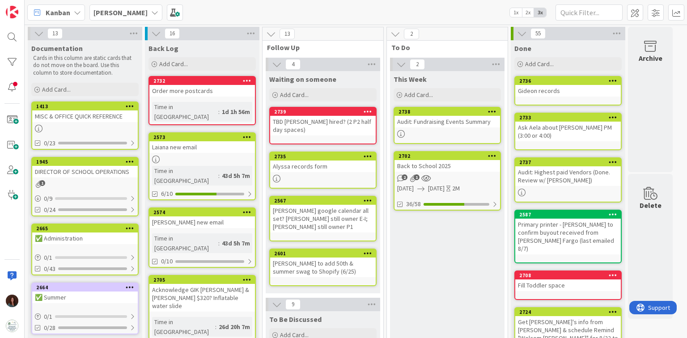 This screenshot has height=338, width=687. I want to click on div: 2587, so click(570, 215).